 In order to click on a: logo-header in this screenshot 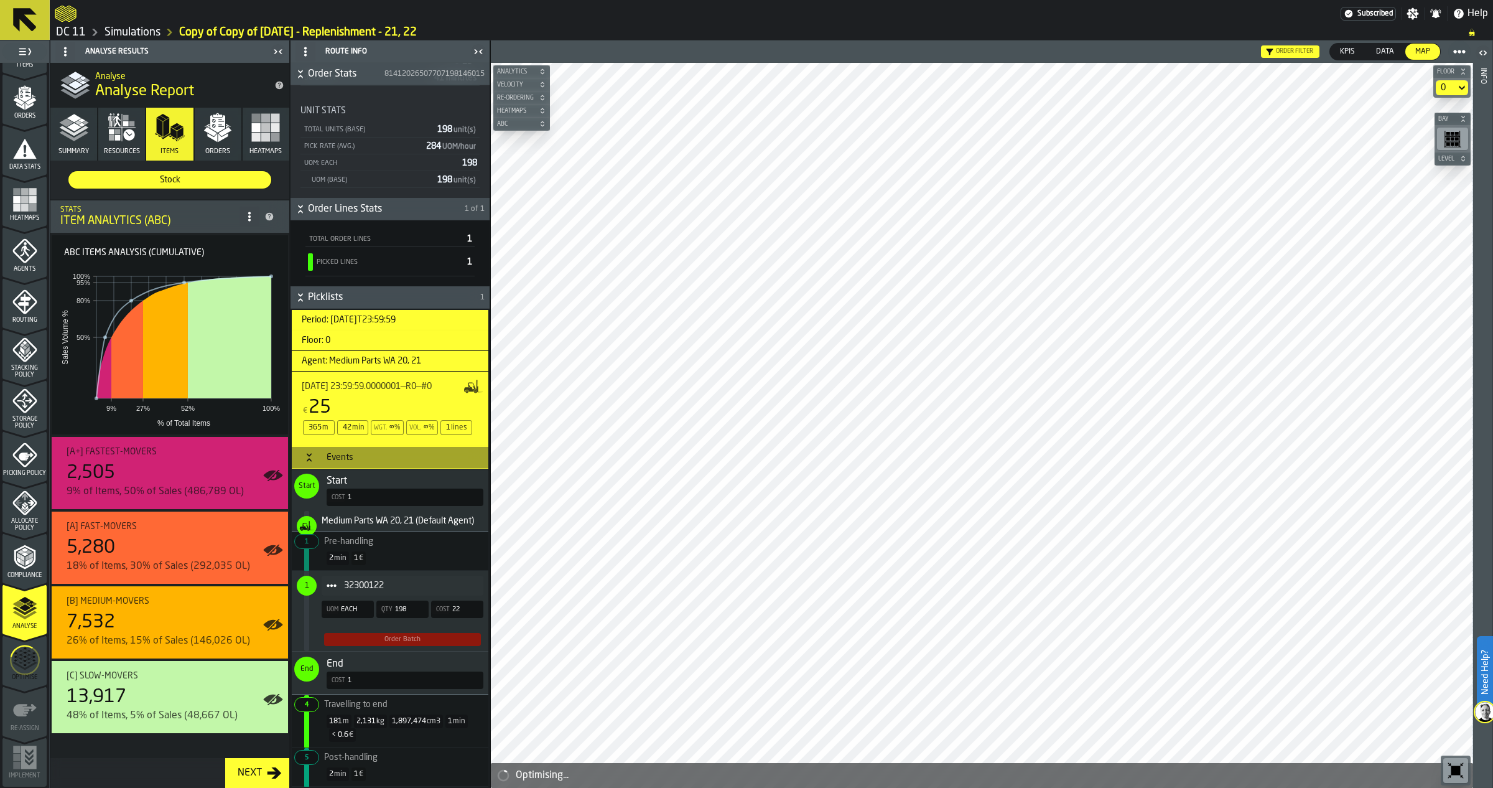, I will do `click(528, 773)`.